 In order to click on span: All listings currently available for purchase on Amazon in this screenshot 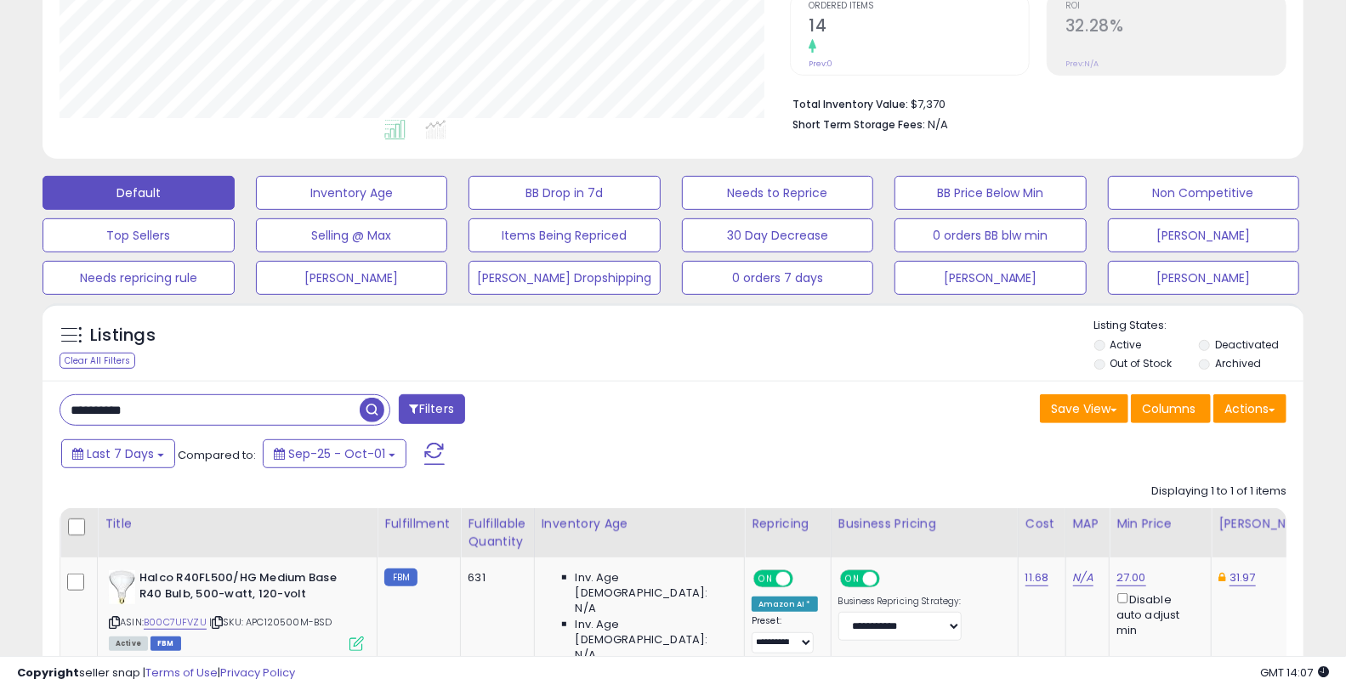, I will do `click(128, 644)`.